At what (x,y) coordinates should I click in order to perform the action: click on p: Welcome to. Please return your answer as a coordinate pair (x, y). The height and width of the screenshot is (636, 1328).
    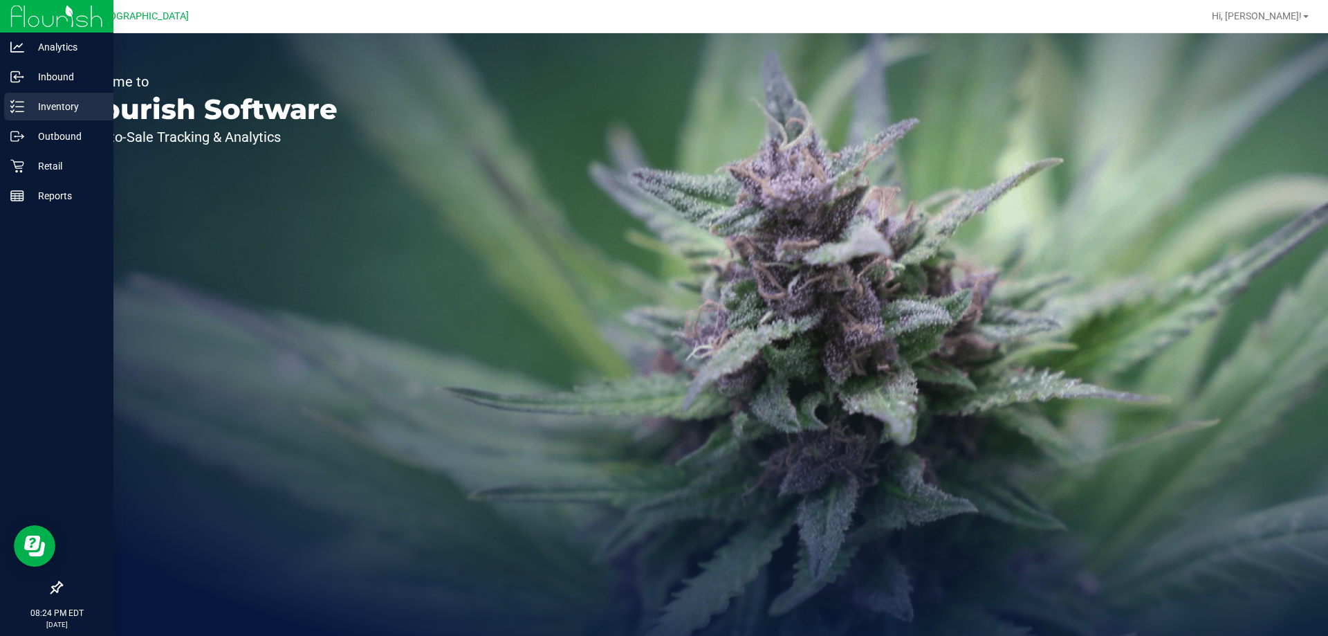
    Looking at the image, I should click on (206, 82).